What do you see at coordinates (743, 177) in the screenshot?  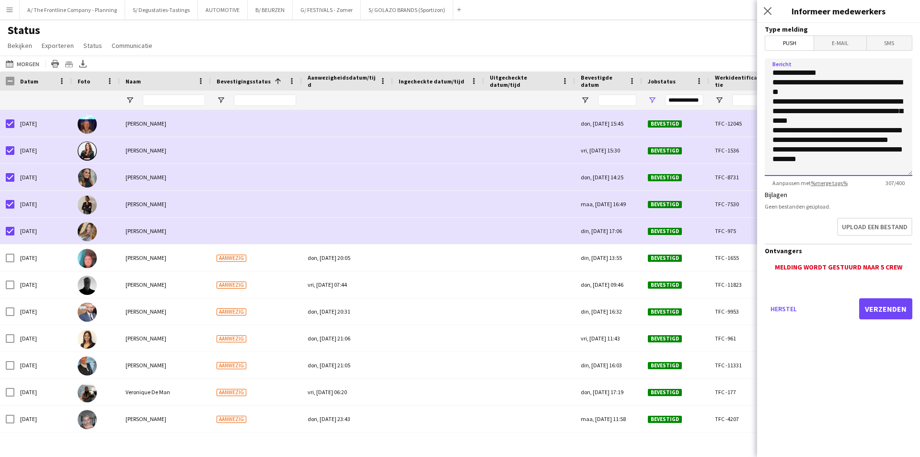 I see `div: TFC -8731` at bounding box center [743, 177].